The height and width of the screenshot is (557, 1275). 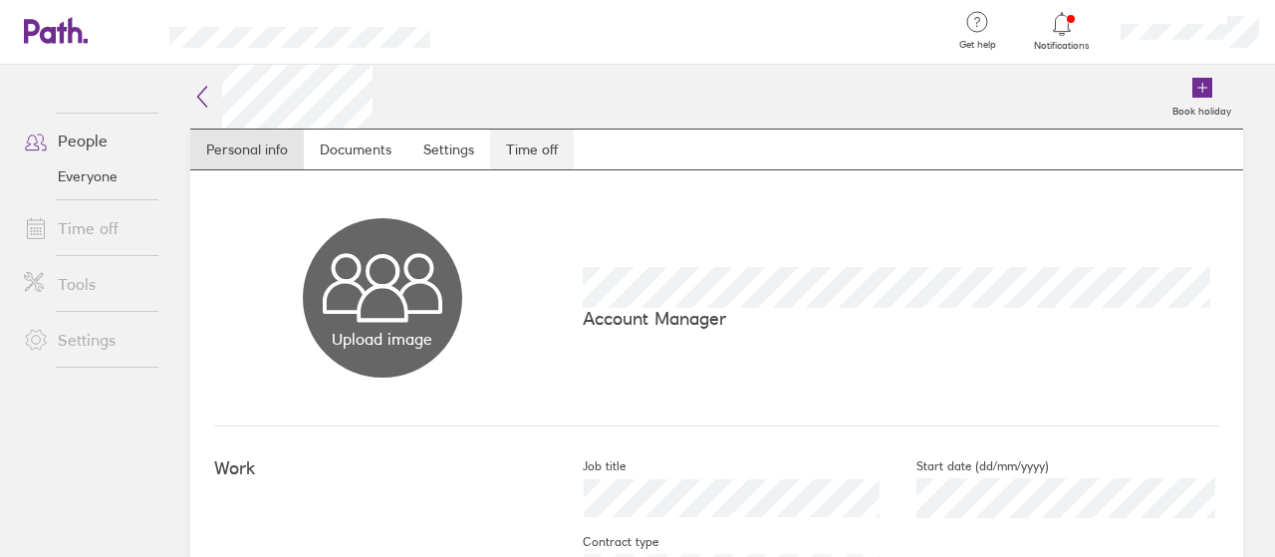 What do you see at coordinates (88, 176) in the screenshot?
I see `a: Everyone` at bounding box center [88, 176].